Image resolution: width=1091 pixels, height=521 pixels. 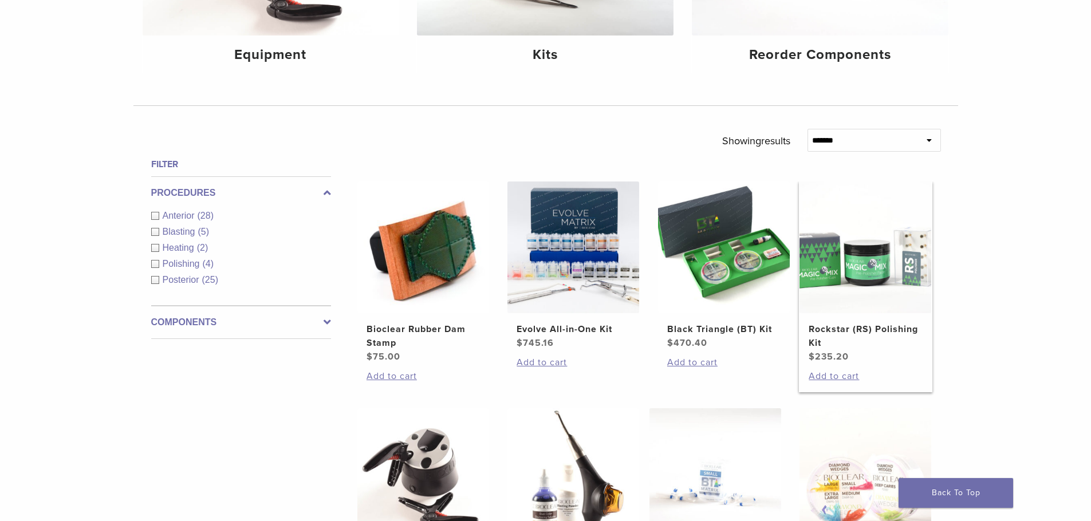 What do you see at coordinates (573, 266) in the screenshot?
I see `a: Evolve All-in-One KitEvolve All-in-One Kit $745.16` at bounding box center [573, 266].